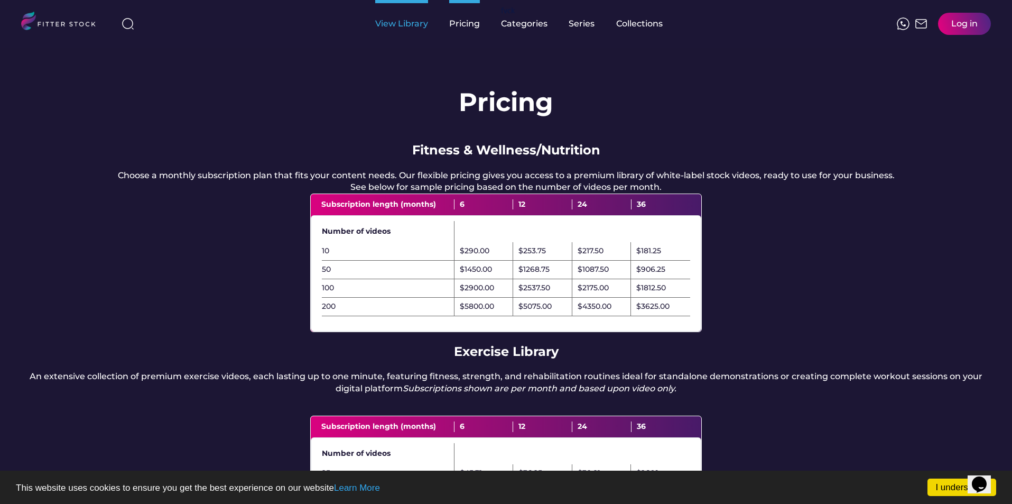  What do you see at coordinates (388, 288) in the screenshot?
I see `div: 100` at bounding box center [388, 288].